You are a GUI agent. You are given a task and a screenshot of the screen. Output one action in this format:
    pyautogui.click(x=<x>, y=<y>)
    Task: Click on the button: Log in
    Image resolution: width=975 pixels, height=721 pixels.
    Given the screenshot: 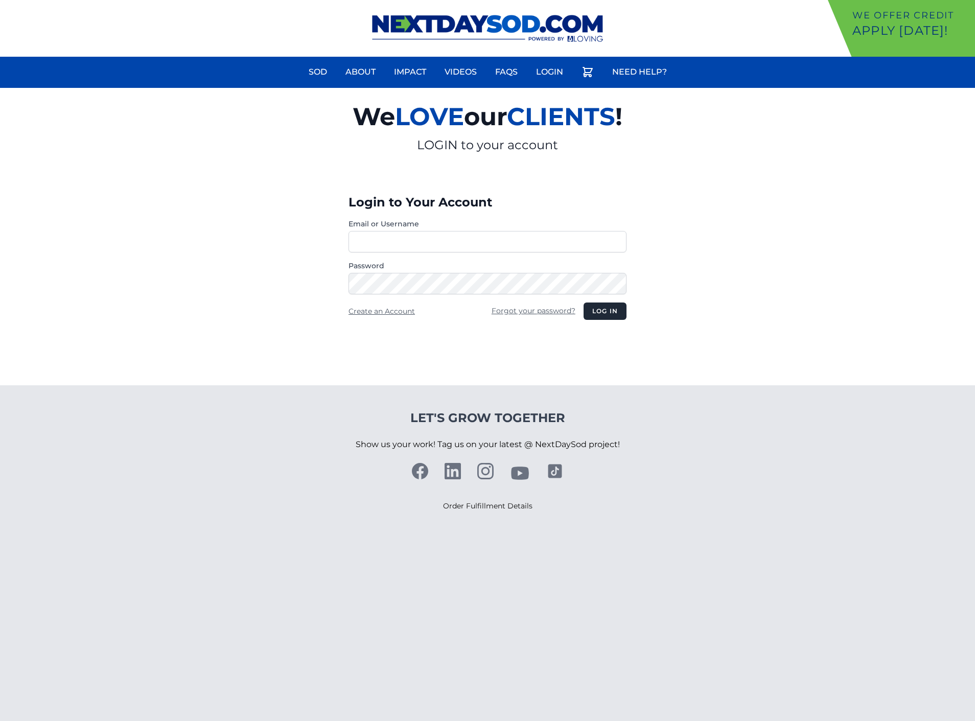 What is the action you would take?
    pyautogui.click(x=605, y=311)
    